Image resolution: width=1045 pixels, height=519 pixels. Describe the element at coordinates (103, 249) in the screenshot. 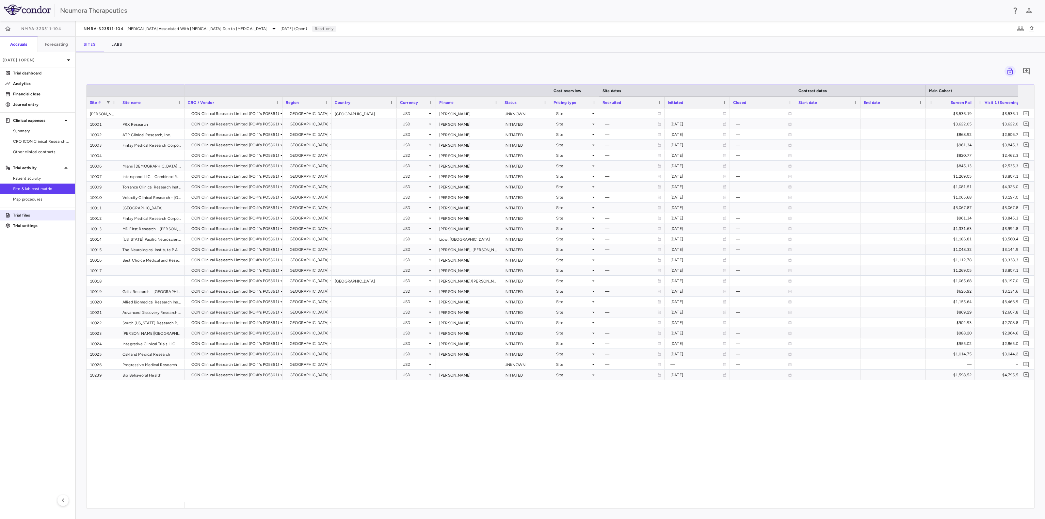

I see `div: 10015` at that location.